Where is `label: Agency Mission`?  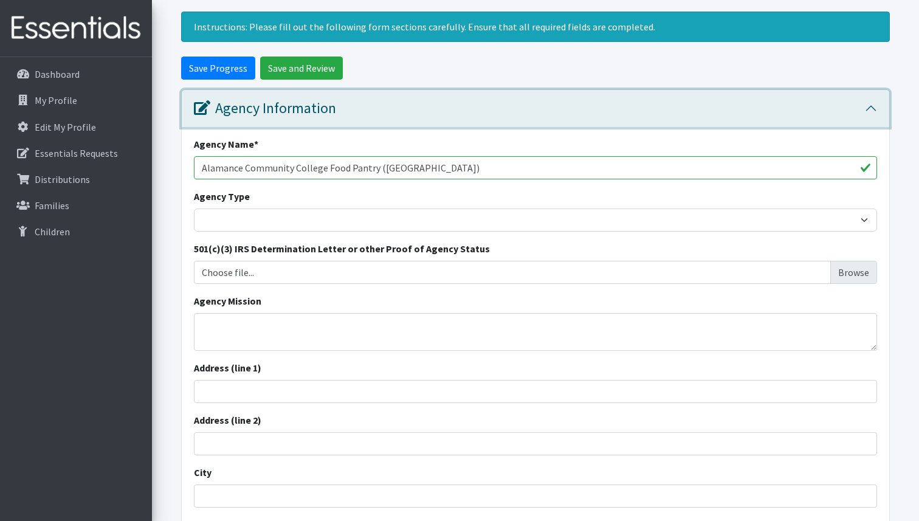 label: Agency Mission is located at coordinates (227, 301).